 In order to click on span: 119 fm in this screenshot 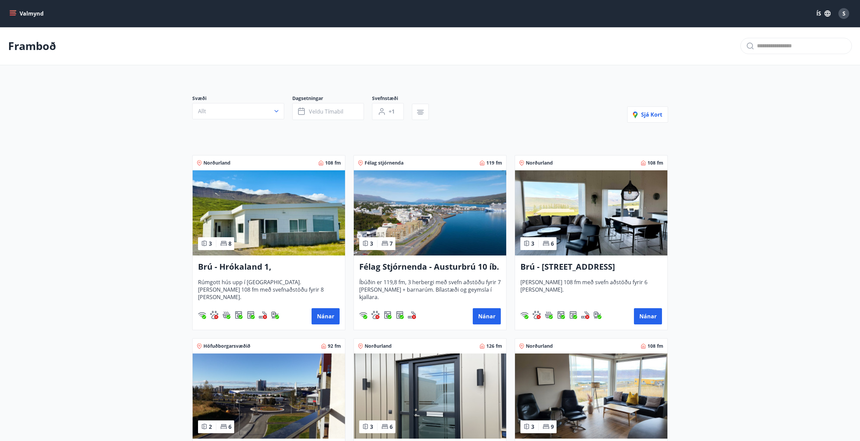, I will do `click(494, 163)`.